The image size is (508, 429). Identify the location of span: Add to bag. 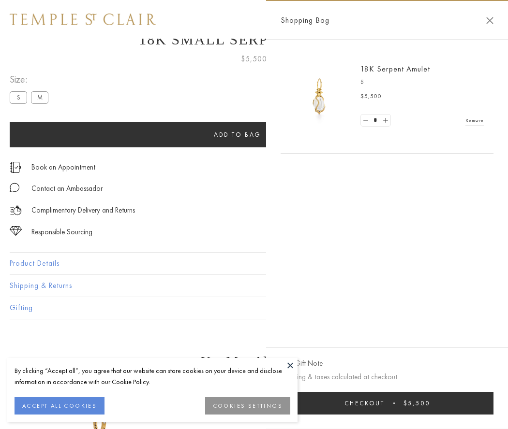
(237, 134).